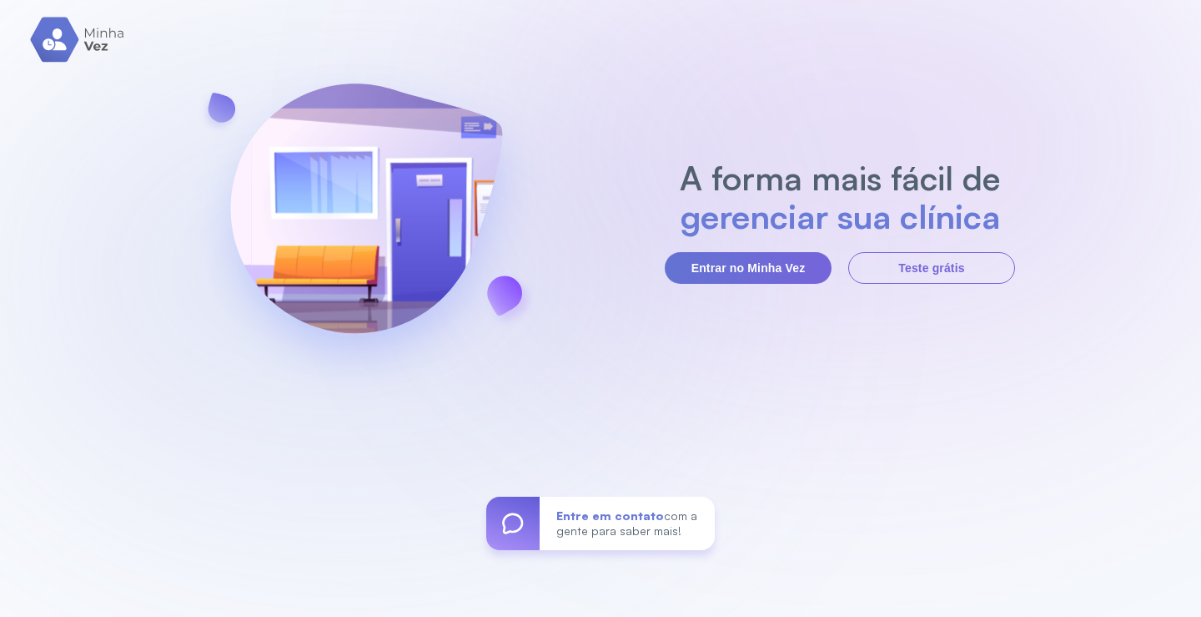  Describe the element at coordinates (78, 39) in the screenshot. I see `img: logo.svg` at that location.